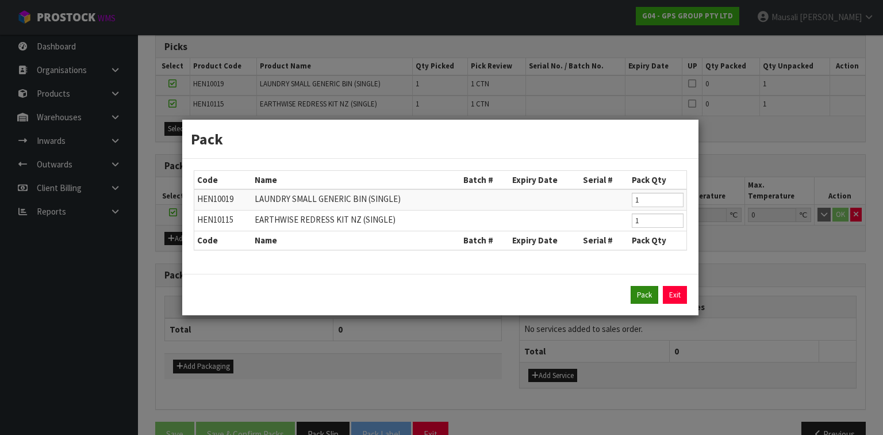 This screenshot has width=883, height=435. Describe the element at coordinates (675, 295) in the screenshot. I see `a: Exit` at that location.